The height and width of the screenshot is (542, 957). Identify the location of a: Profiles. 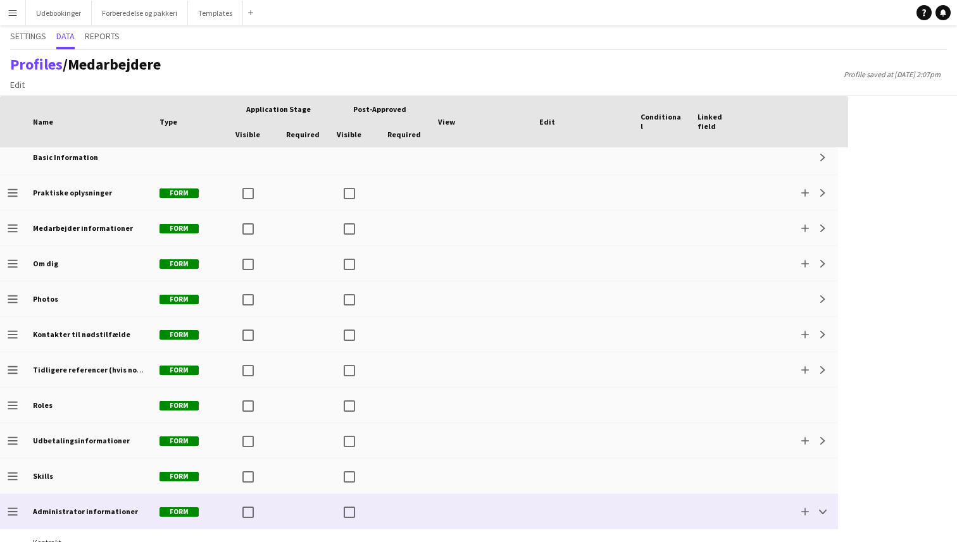
(36, 64).